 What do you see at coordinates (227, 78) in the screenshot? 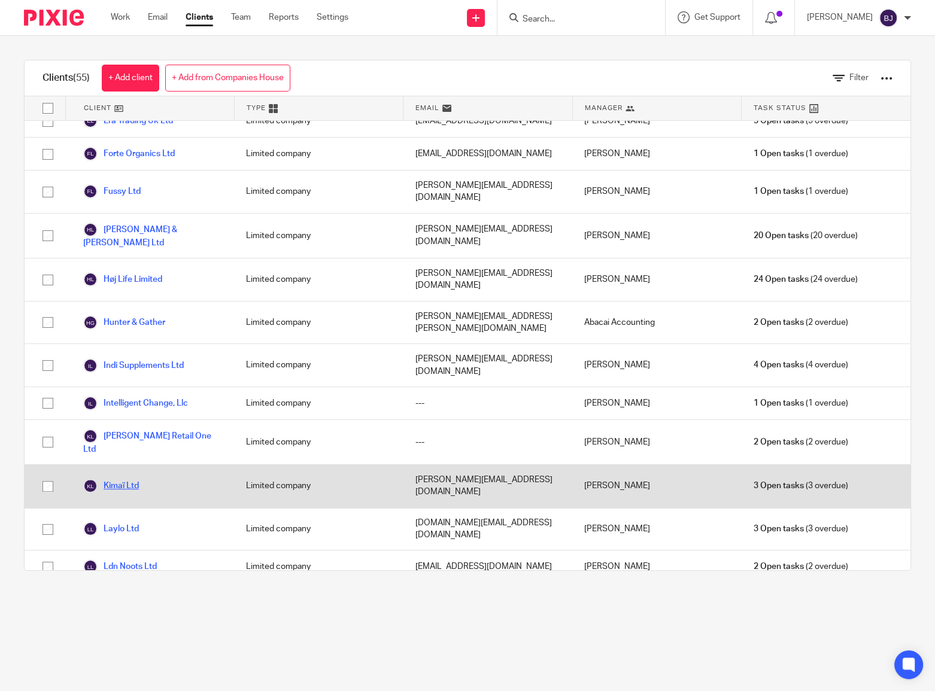
I see `a: + Add from Companies House` at bounding box center [227, 78].